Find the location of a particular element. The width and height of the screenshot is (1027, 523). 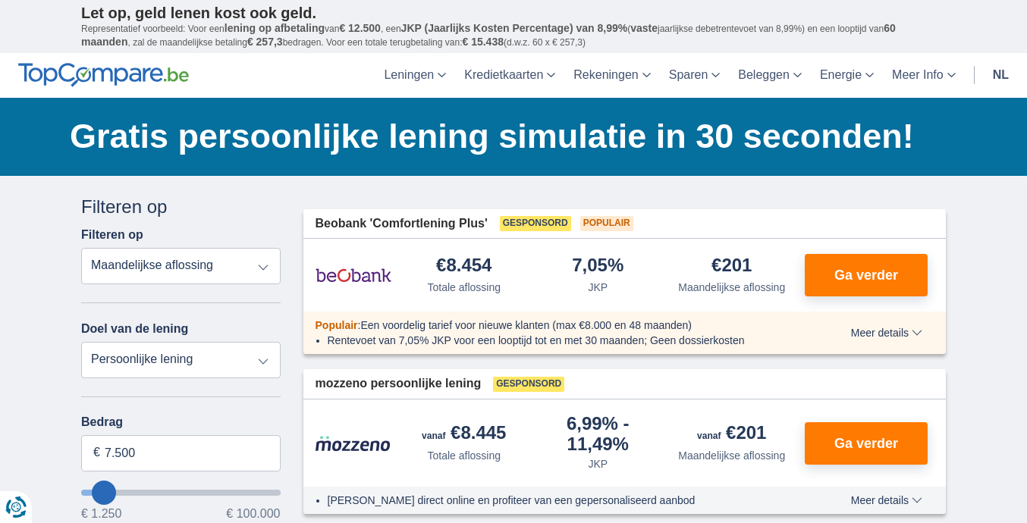

span: € 12.500 is located at coordinates (360, 28).